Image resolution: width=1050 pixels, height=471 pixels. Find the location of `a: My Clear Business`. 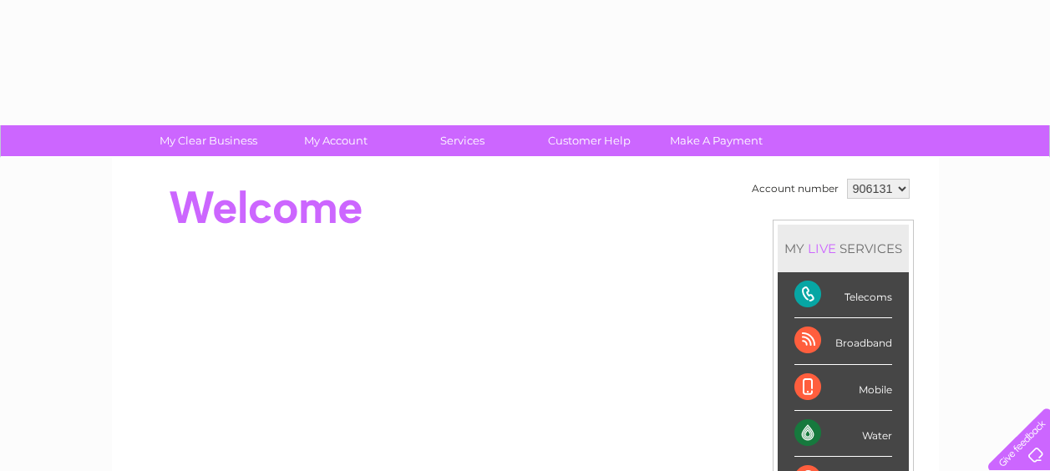

a: My Clear Business is located at coordinates (208, 140).